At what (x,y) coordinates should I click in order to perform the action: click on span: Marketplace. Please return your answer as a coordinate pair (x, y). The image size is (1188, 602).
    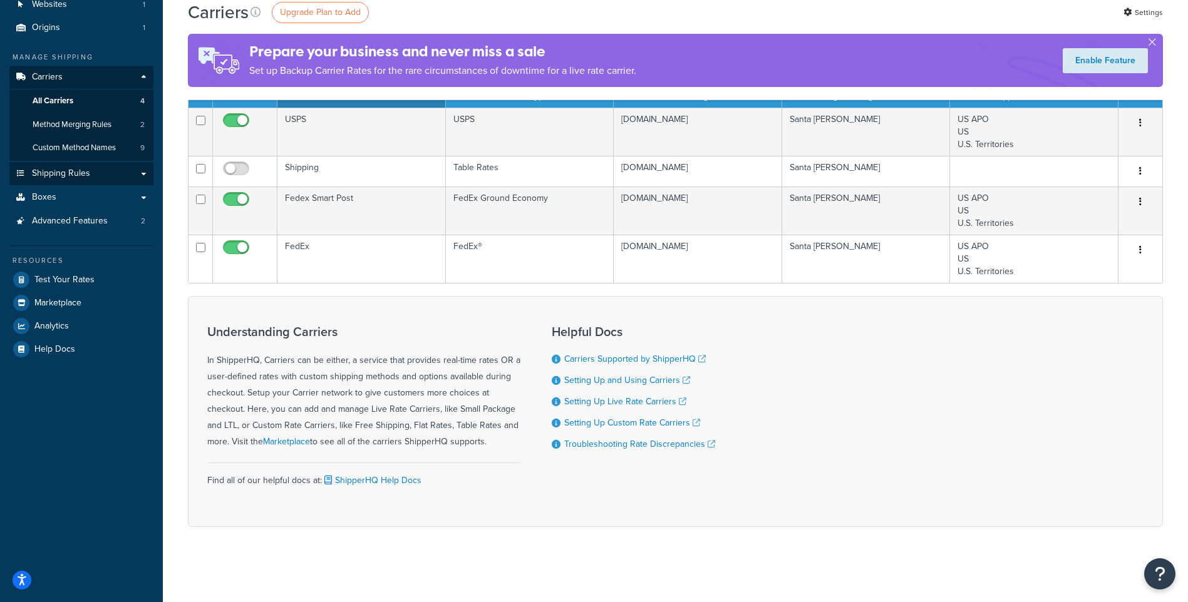
    Looking at the image, I should click on (58, 303).